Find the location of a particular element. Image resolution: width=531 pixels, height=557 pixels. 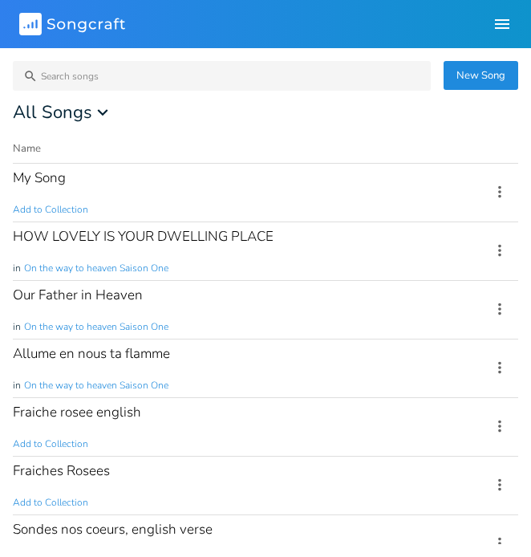

button: New Song is located at coordinates (480, 75).